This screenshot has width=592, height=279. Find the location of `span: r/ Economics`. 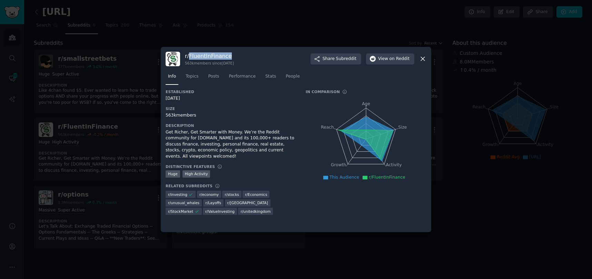

span: r/ Economics is located at coordinates (256, 194).